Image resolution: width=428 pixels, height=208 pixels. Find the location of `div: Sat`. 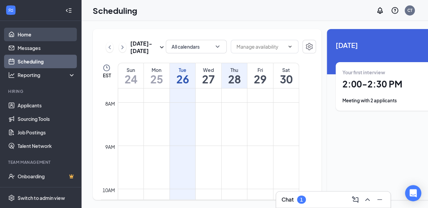

div: Sat is located at coordinates (286, 70).